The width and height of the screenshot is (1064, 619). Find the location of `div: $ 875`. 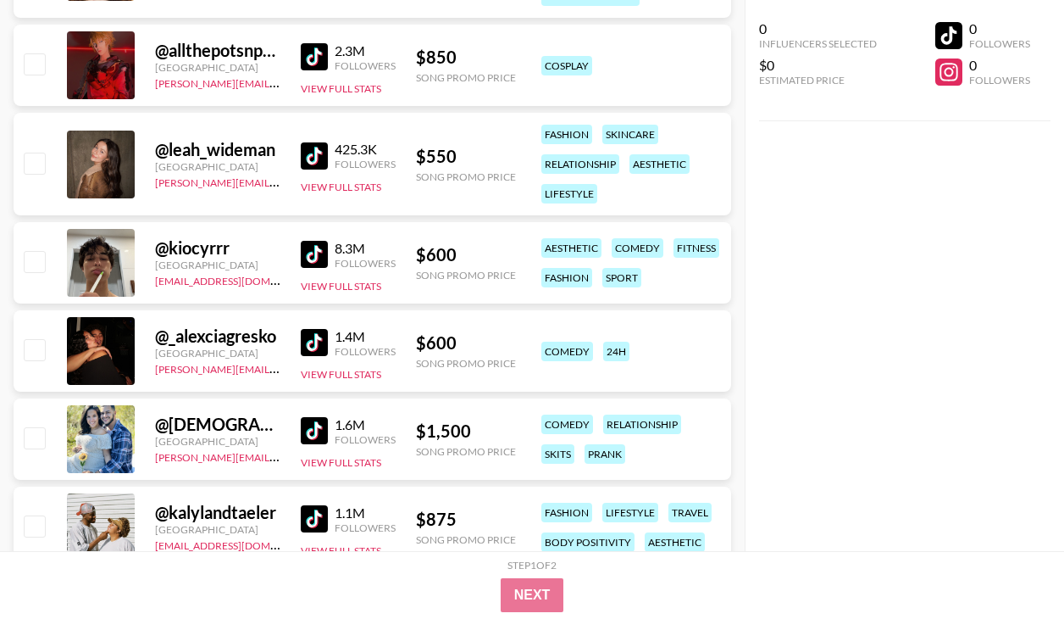

div: $ 875 is located at coordinates (466, 519).